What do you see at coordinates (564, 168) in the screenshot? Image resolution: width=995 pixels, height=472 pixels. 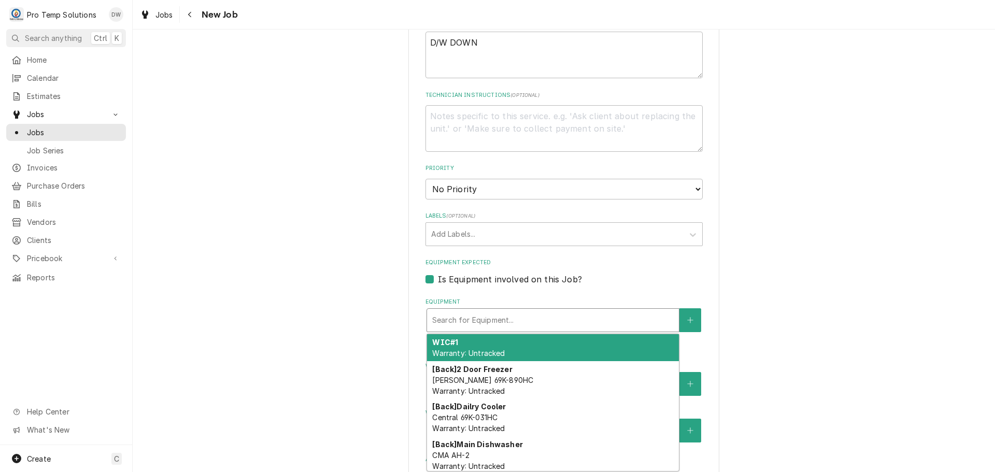 I see `label: Priority` at bounding box center [564, 168].